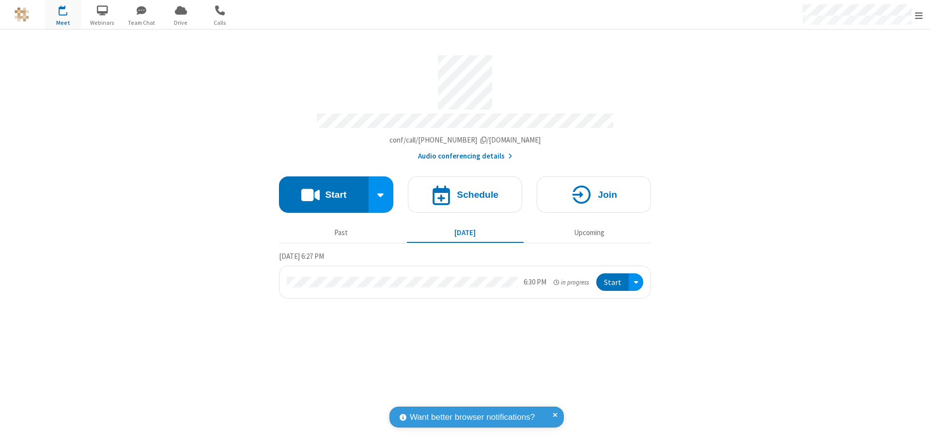 This screenshot has width=930, height=444. What do you see at coordinates (341, 232) in the screenshot?
I see `button: Past` at bounding box center [341, 232].